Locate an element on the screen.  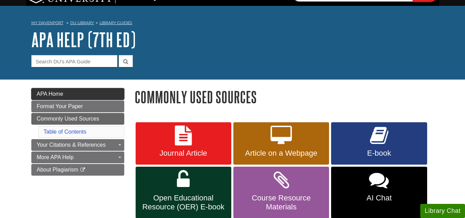
a: E-book is located at coordinates (379, 144).